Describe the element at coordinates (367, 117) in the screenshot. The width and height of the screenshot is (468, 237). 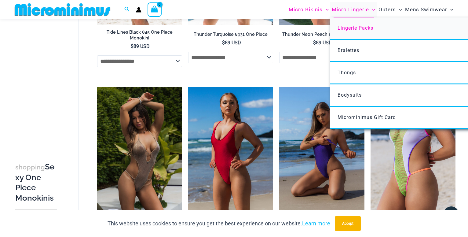
I see `span: Microminimus Gift Card` at that location.